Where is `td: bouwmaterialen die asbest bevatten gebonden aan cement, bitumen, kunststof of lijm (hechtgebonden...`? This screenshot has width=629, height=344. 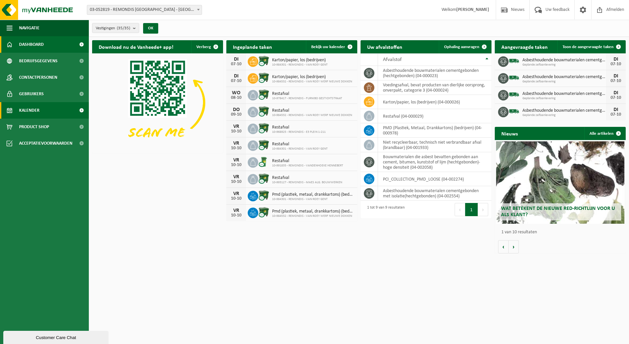 td: bouwmaterialen die asbest bevatten gebonden aan cement, bitumen, kunststof of lijm (hechtgebonden... is located at coordinates (435, 162).